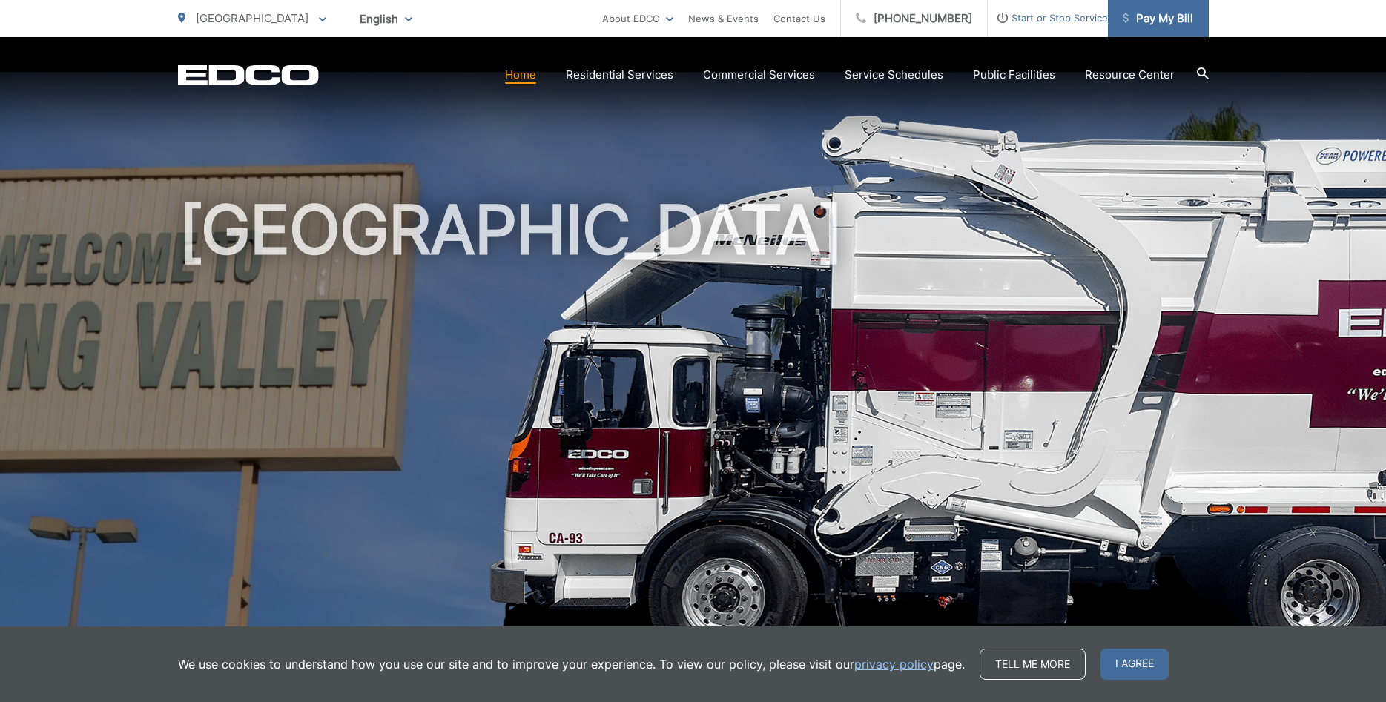 The image size is (1386, 702). What do you see at coordinates (521, 75) in the screenshot?
I see `a: Home` at bounding box center [521, 75].